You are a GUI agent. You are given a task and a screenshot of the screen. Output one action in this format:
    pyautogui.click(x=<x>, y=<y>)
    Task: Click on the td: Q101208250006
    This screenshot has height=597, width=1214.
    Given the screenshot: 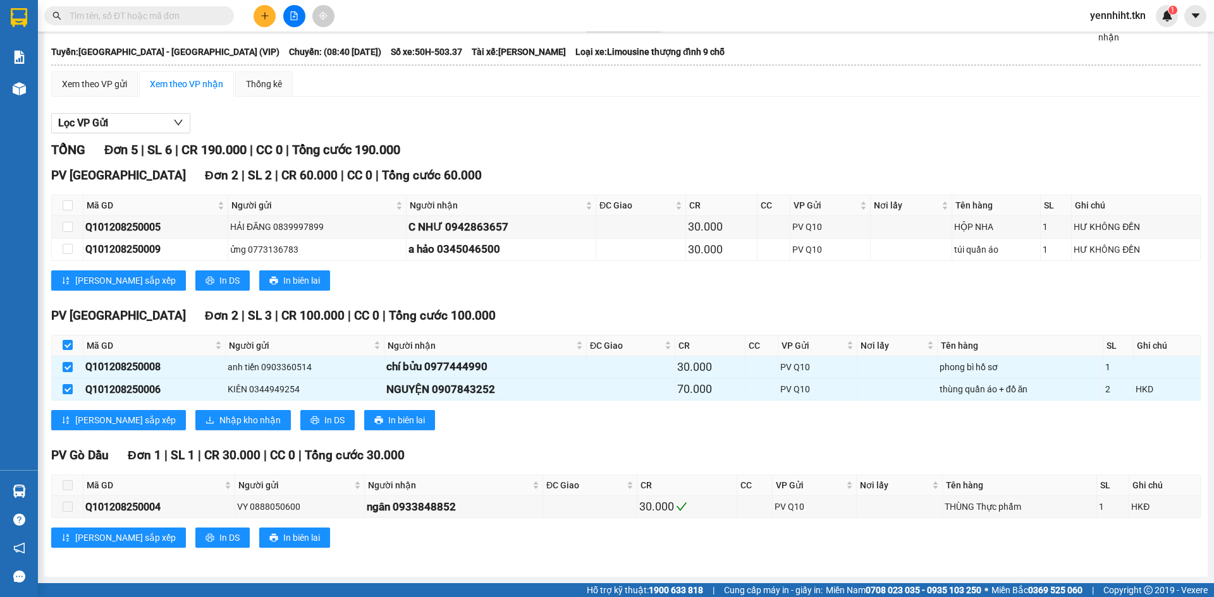 What is the action you would take?
    pyautogui.click(x=154, y=389)
    